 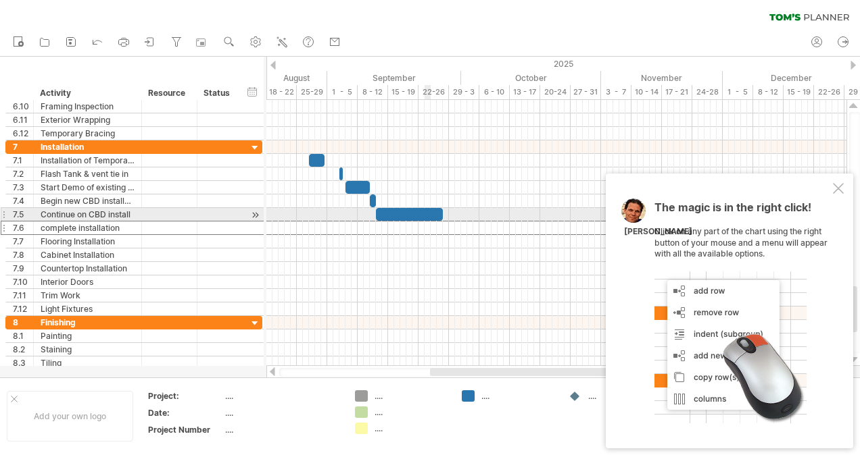 What do you see at coordinates (530, 78) in the screenshot?
I see `div: October 2025` at bounding box center [530, 78].